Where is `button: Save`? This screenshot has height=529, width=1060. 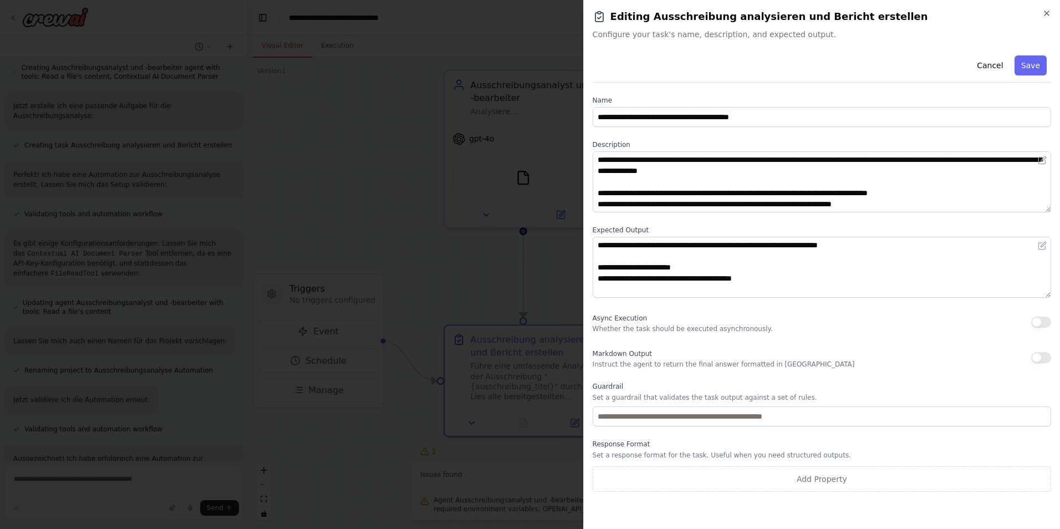 button: Save is located at coordinates (1030, 65).